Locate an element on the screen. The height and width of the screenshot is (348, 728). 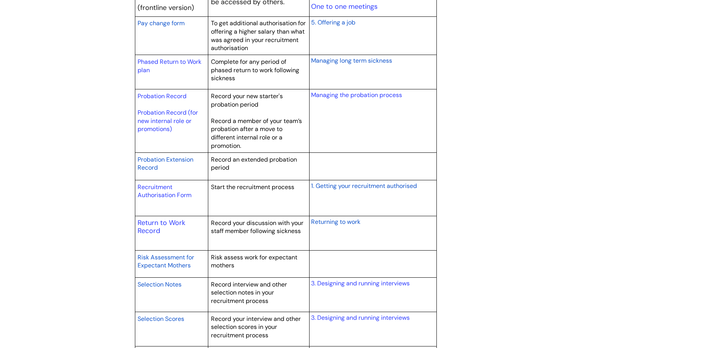
span: Risk Assessment for Expectant Mothers is located at coordinates (166, 261).